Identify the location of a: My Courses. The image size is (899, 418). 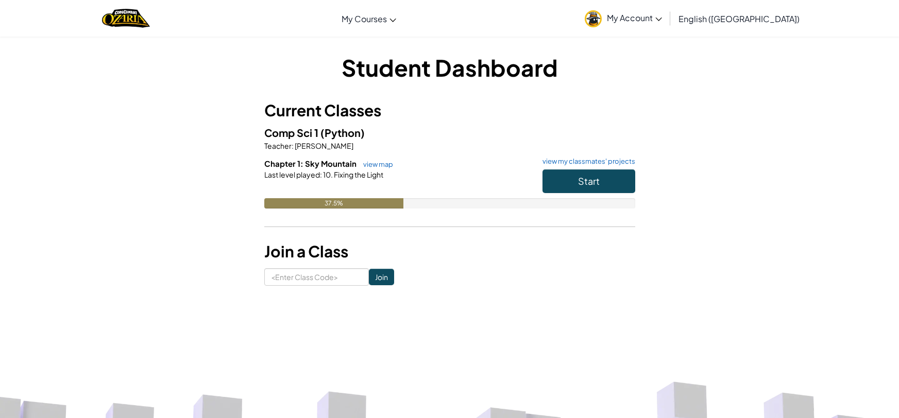
(369, 19).